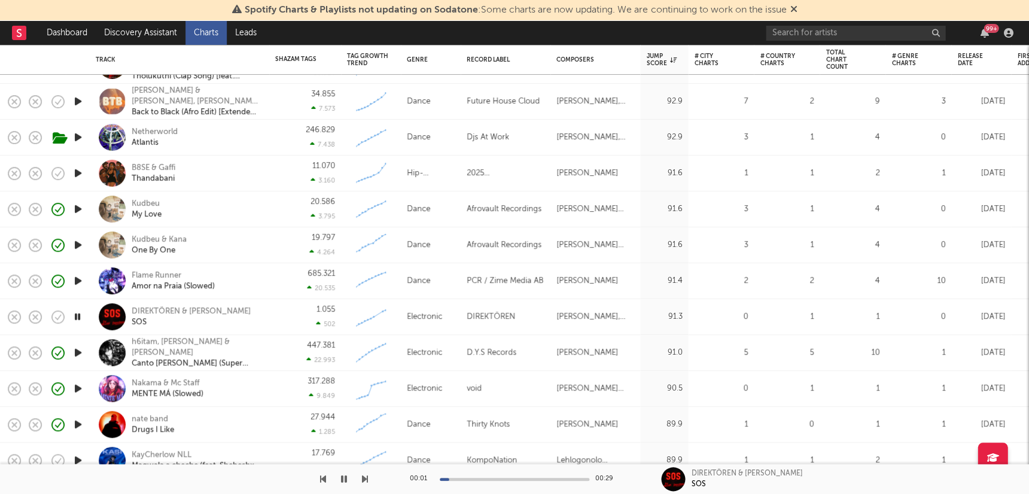 Image resolution: width=1029 pixels, height=494 pixels. I want to click on div: 00:29, so click(607, 479).